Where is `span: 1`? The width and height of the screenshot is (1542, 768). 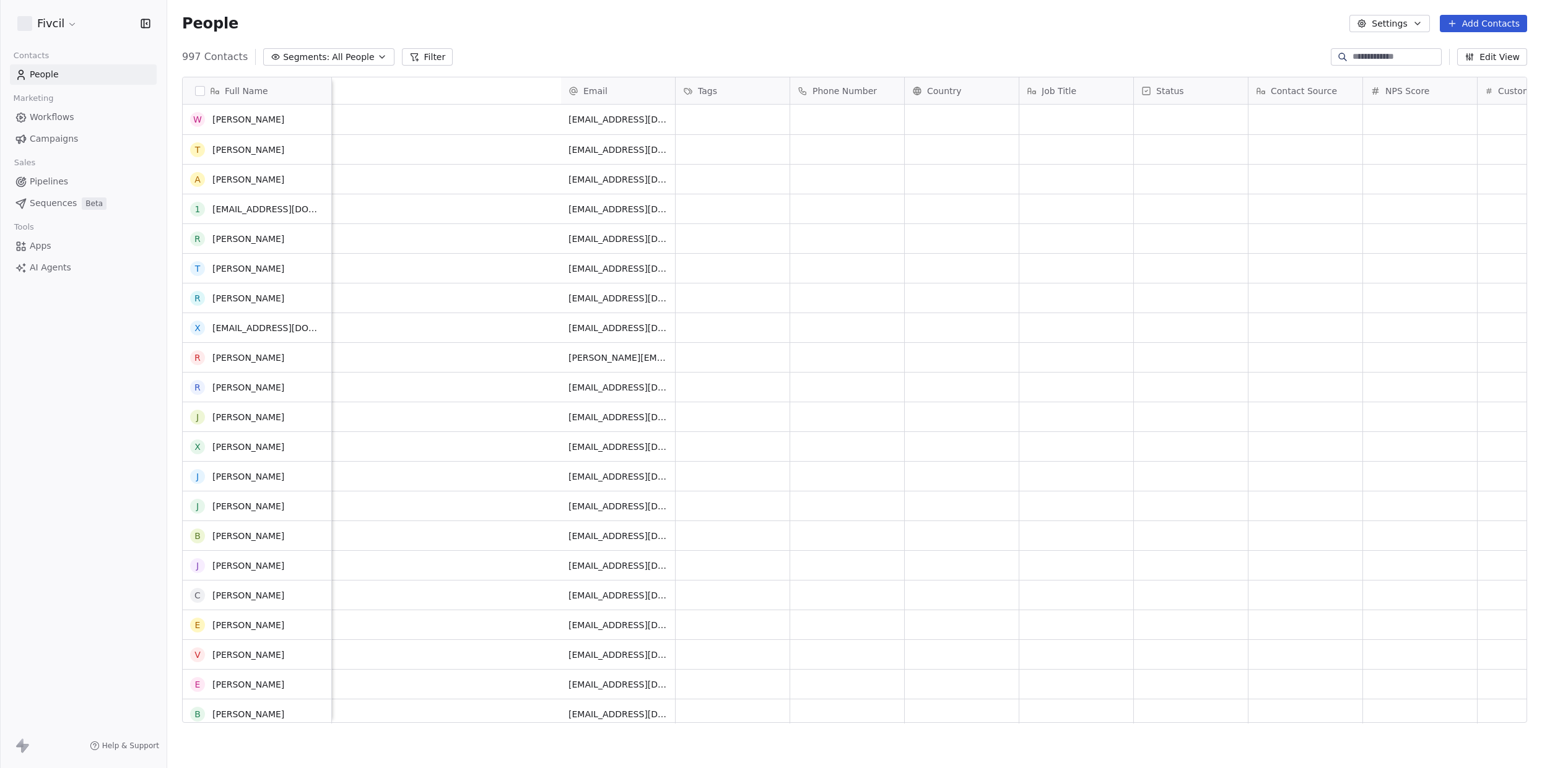 span: 1 is located at coordinates (198, 209).